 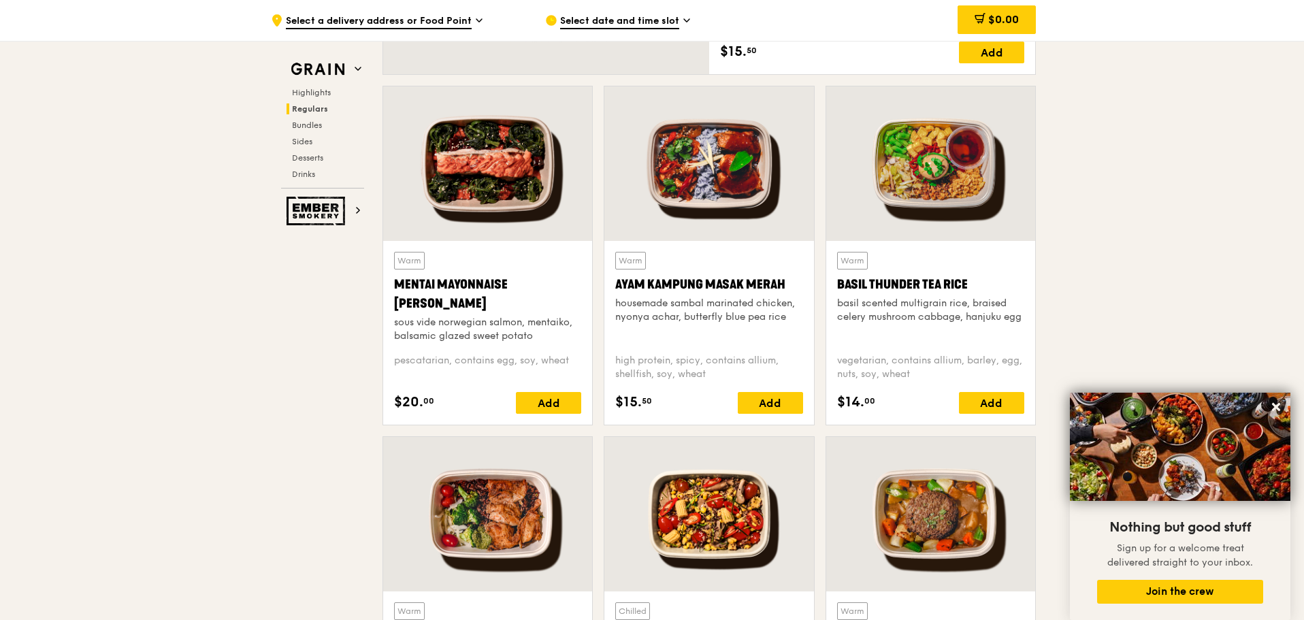 I want to click on button: Close, so click(x=1276, y=407).